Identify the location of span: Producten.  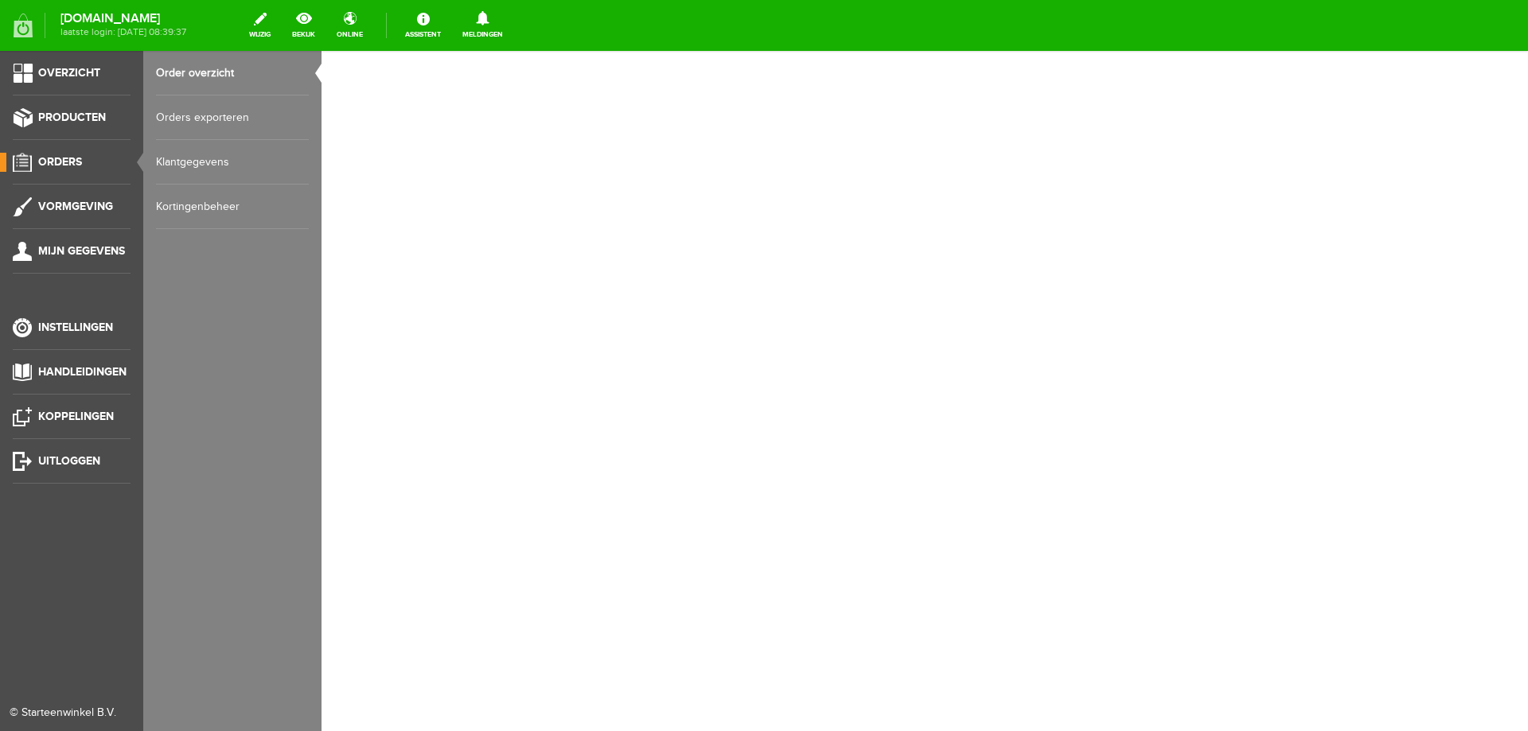
(72, 117).